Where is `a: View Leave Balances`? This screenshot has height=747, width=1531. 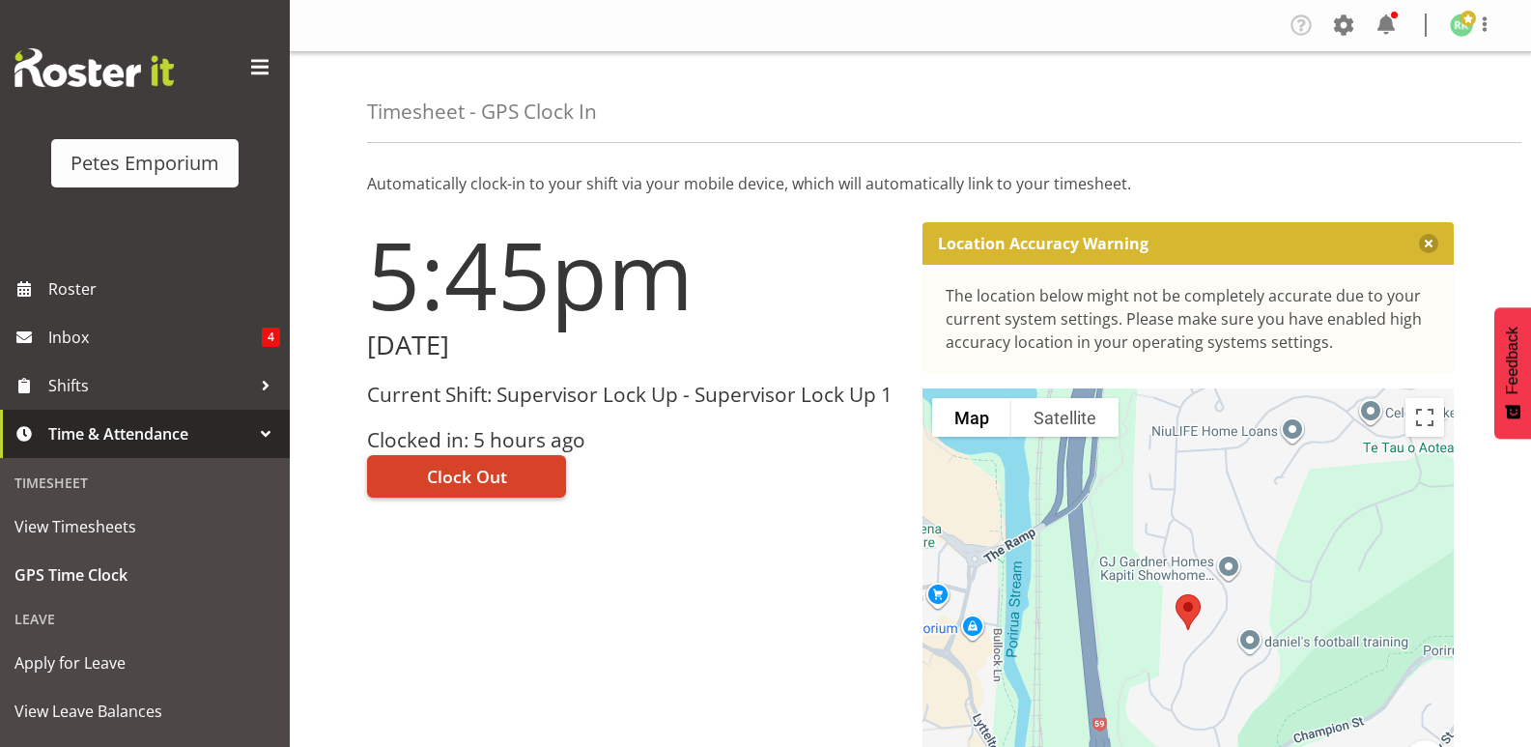 a: View Leave Balances is located at coordinates (145, 711).